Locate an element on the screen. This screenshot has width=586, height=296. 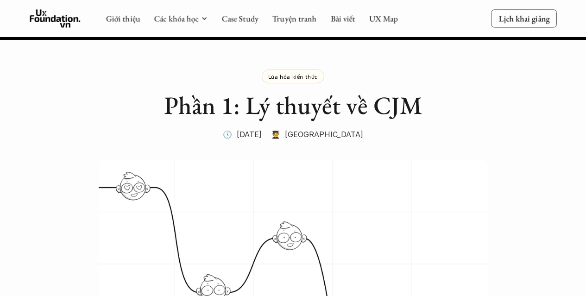
a: Bài viết is located at coordinates (342, 18).